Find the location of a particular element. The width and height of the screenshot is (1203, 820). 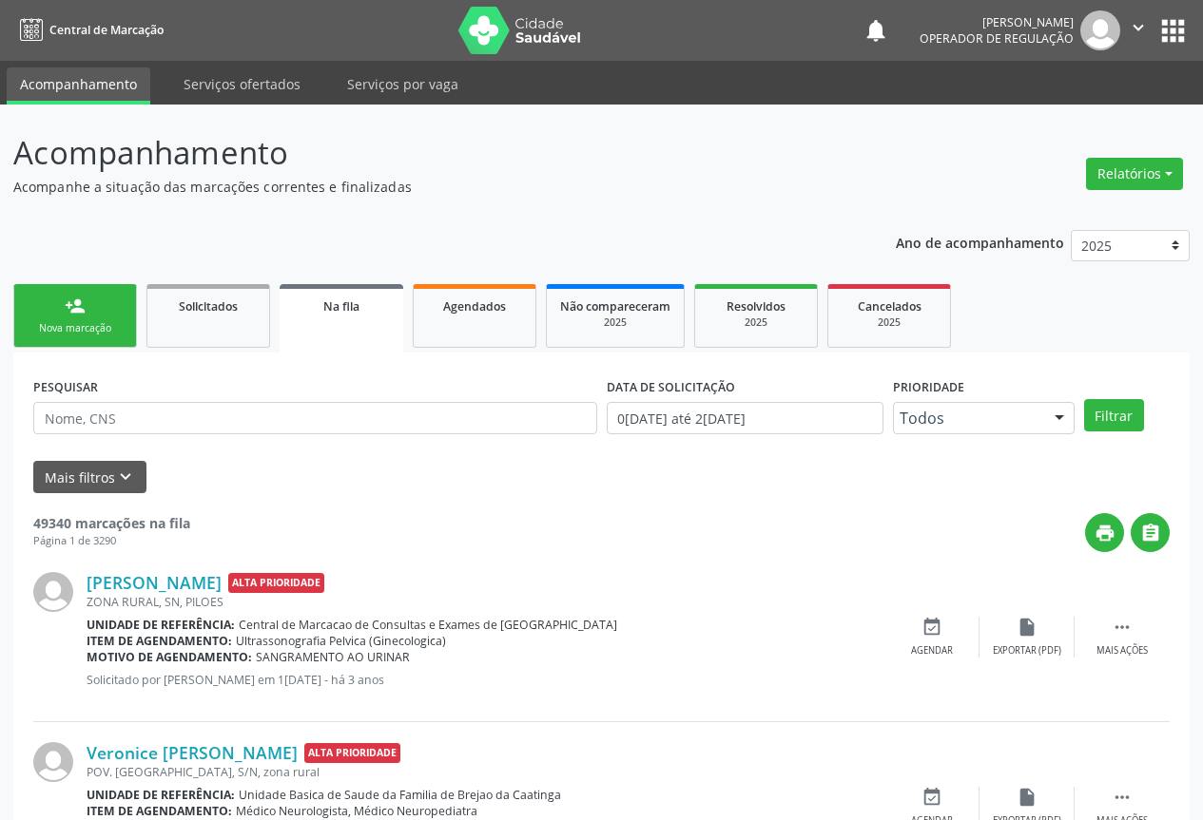

strong: 49340 marcações na fila is located at coordinates (111, 523).